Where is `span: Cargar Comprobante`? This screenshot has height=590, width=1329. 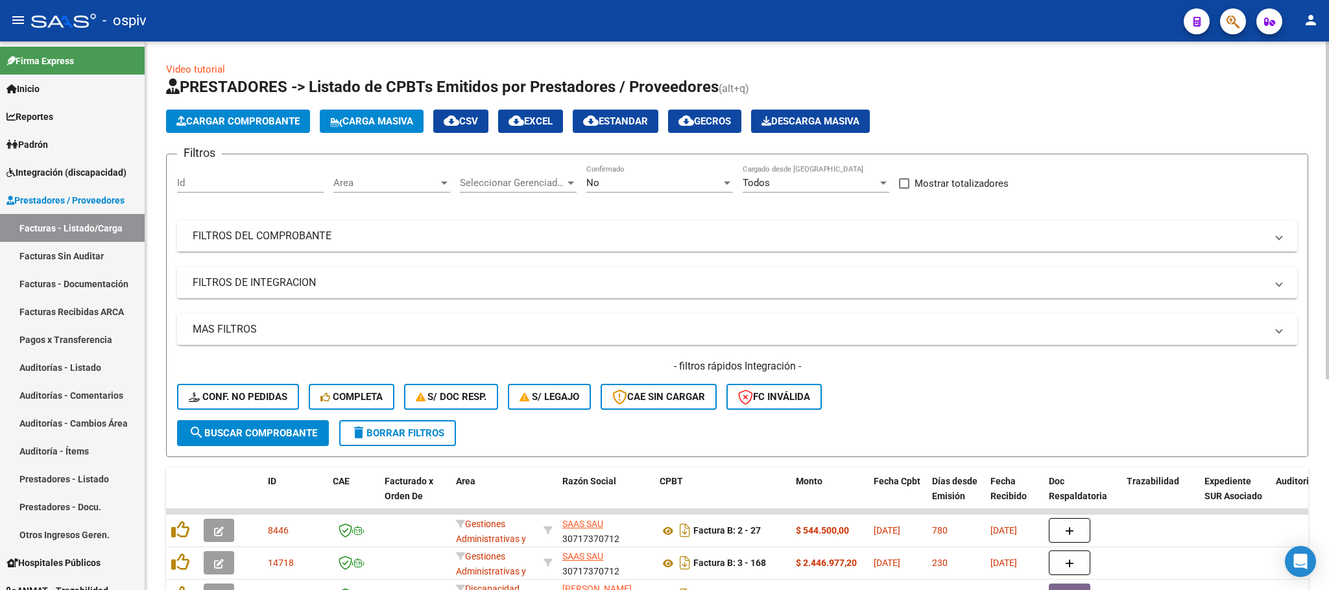 span: Cargar Comprobante is located at coordinates (238, 121).